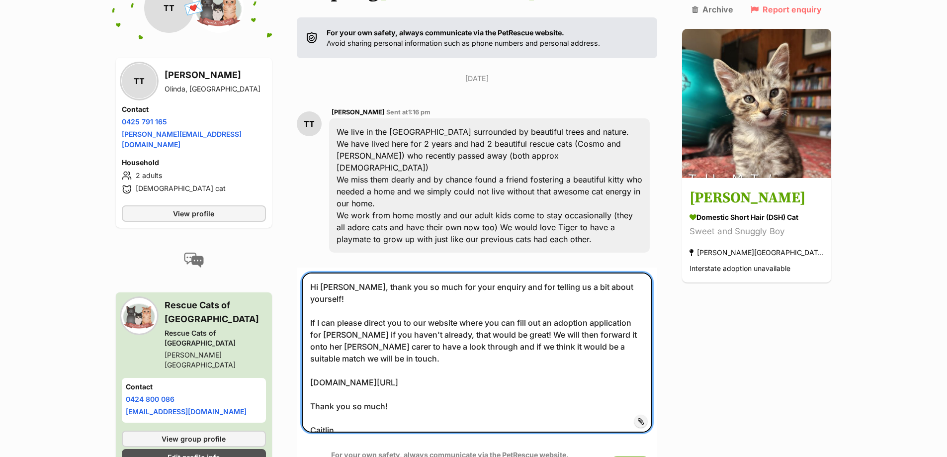  What do you see at coordinates (446, 32) in the screenshot?
I see `strong: For your own safety, always communicate via the PetRescue website.` at bounding box center [446, 32].